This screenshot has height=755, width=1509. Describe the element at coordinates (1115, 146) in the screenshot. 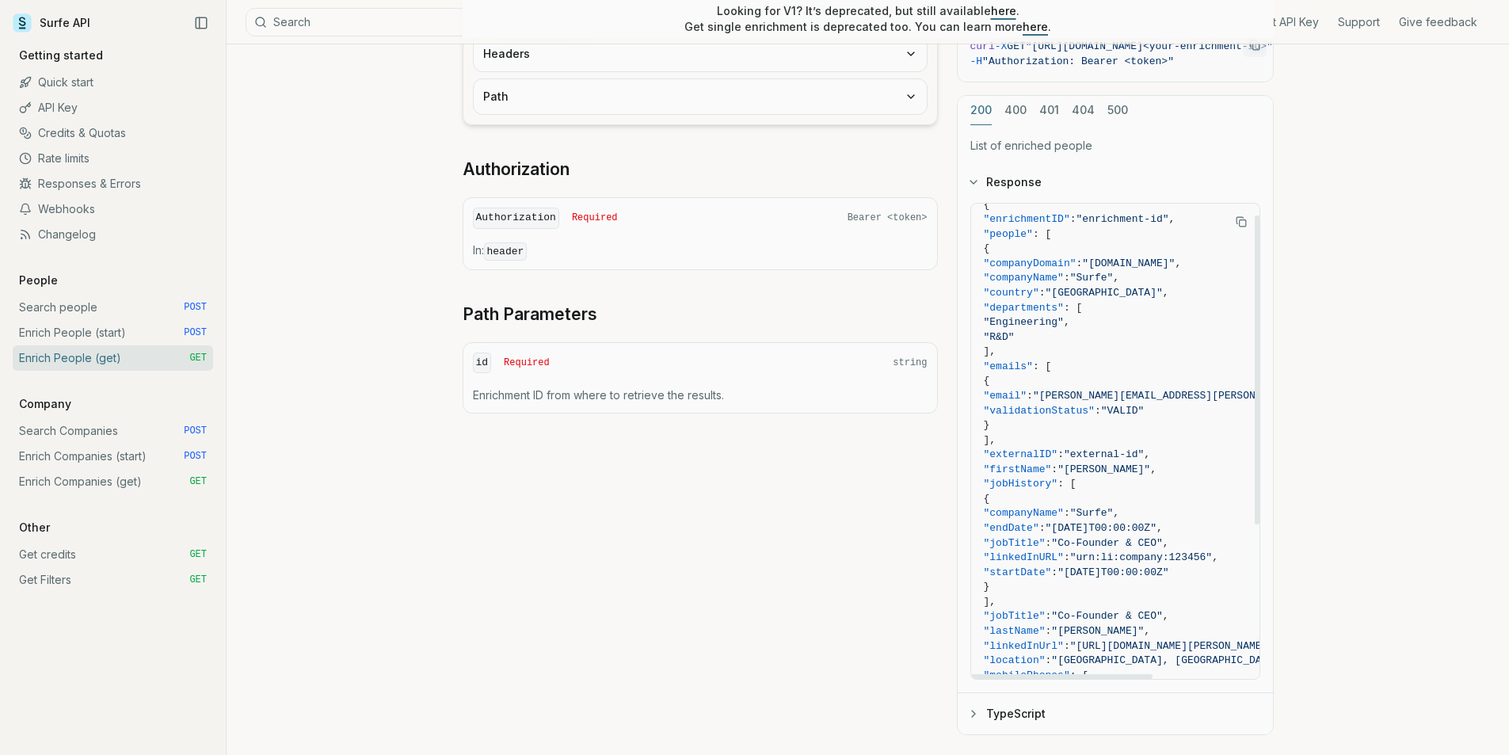

I see `p: List of enriched people` at that location.